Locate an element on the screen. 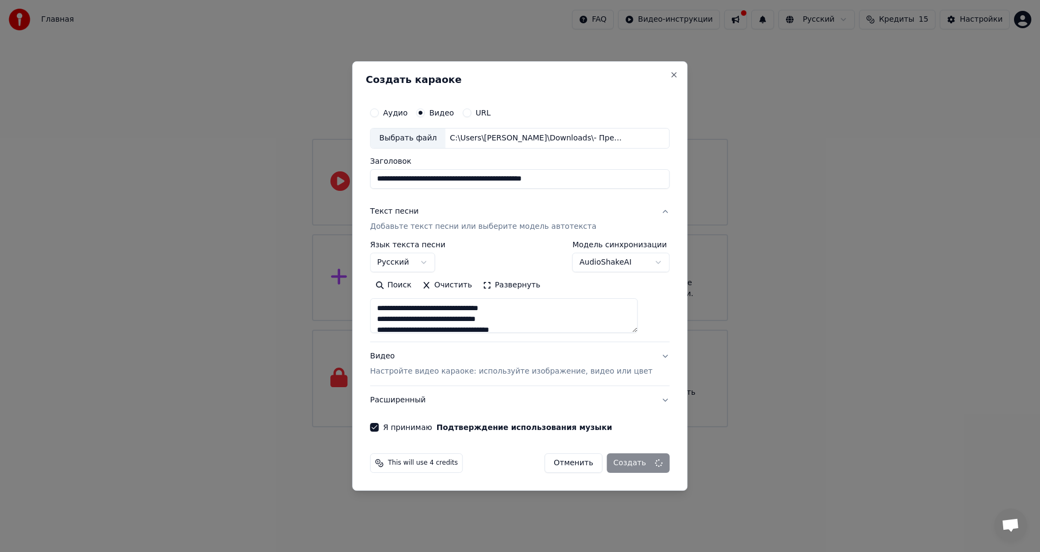 The height and width of the screenshot is (552, 1040). div: Видео is located at coordinates (511, 364).